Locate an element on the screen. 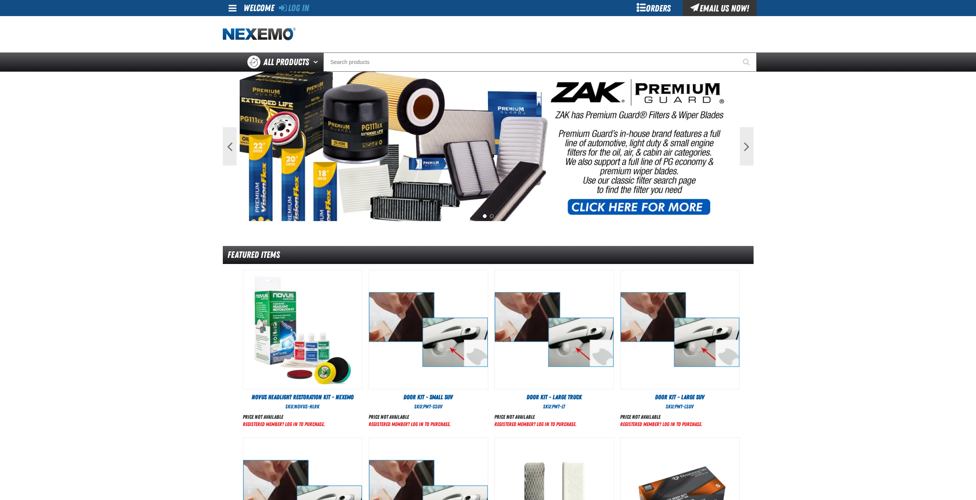 The width and height of the screenshot is (976, 500). img: Door Kit - Small SUV is located at coordinates (428, 330).